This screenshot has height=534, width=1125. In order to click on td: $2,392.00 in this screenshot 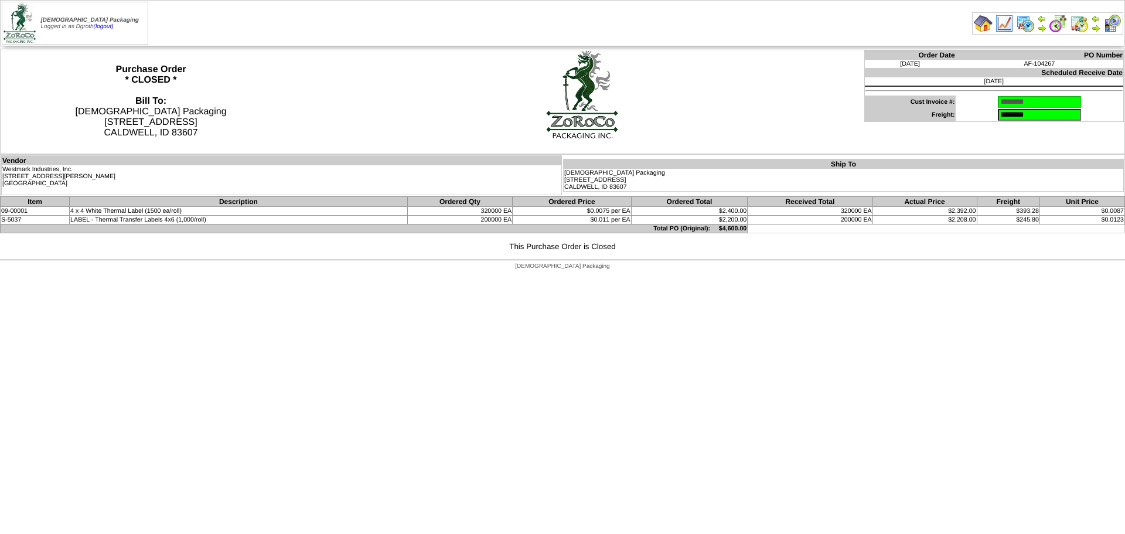, I will do `click(925, 211)`.